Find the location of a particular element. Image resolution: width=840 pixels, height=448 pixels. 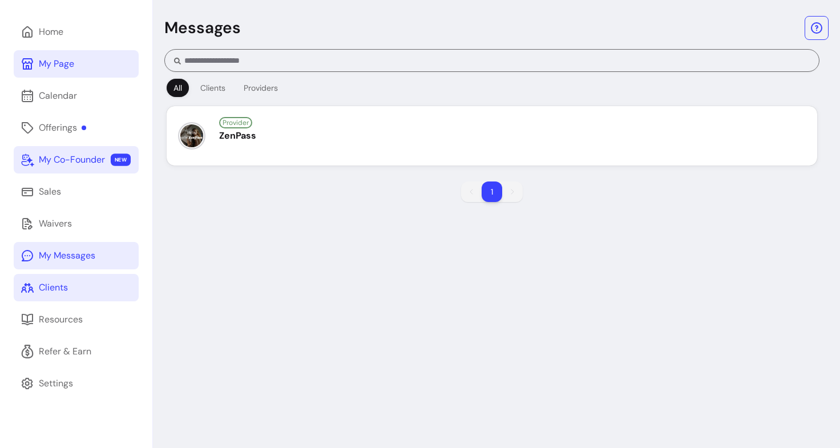

a: My Messages is located at coordinates (76, 256).